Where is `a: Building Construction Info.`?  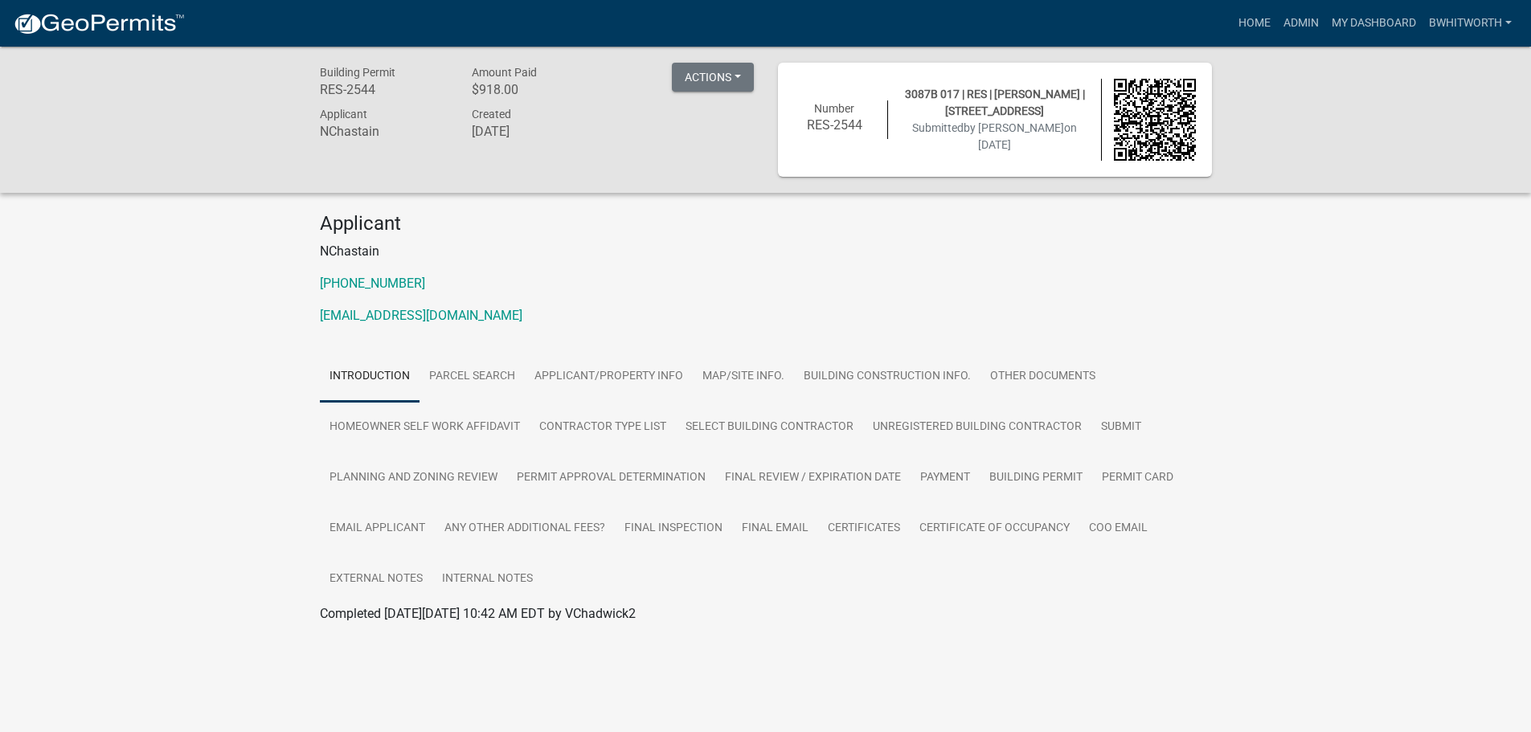
a: Building Construction Info. is located at coordinates (888, 377).